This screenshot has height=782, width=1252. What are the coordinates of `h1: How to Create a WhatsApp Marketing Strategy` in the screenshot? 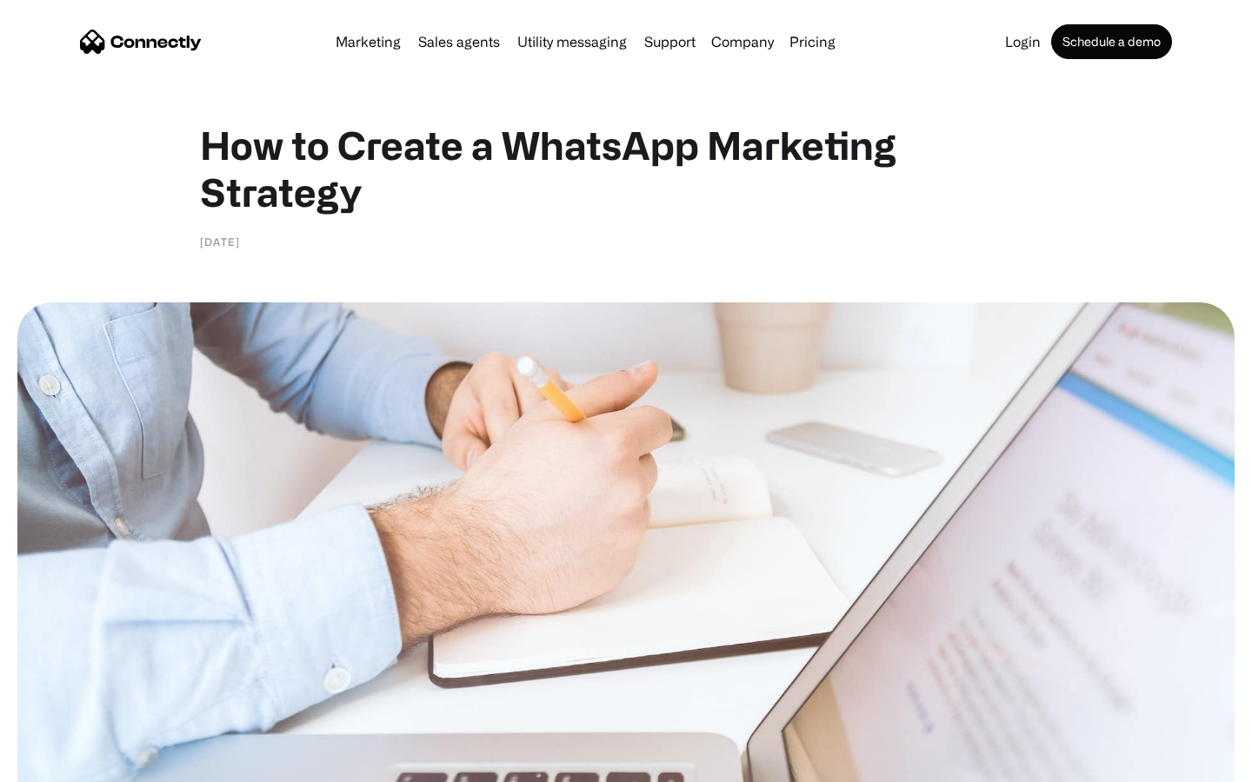 It's located at (626, 169).